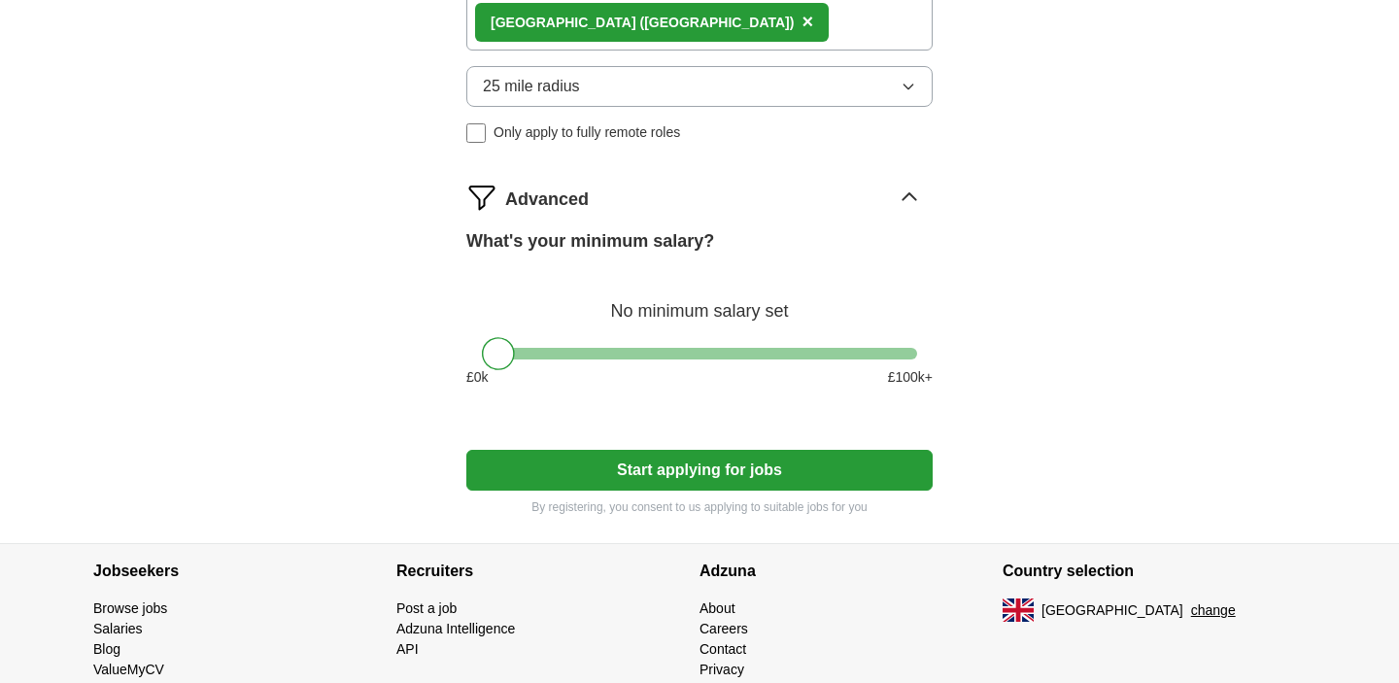 The image size is (1399, 683). Describe the element at coordinates (407, 649) in the screenshot. I see `a: API` at that location.